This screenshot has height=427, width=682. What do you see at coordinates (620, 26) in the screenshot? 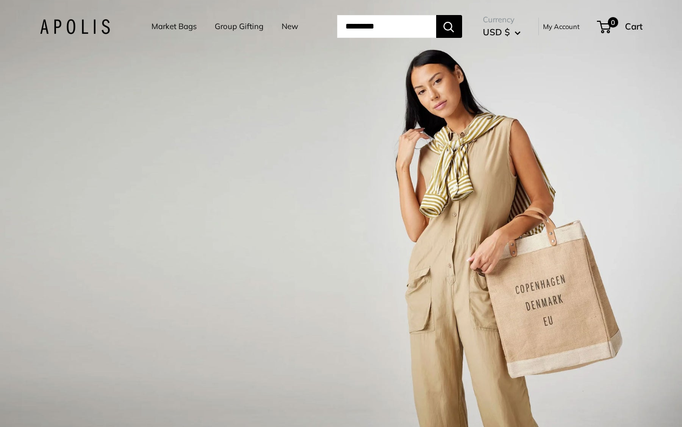
I see `a: 0 Cart` at bounding box center [620, 26].